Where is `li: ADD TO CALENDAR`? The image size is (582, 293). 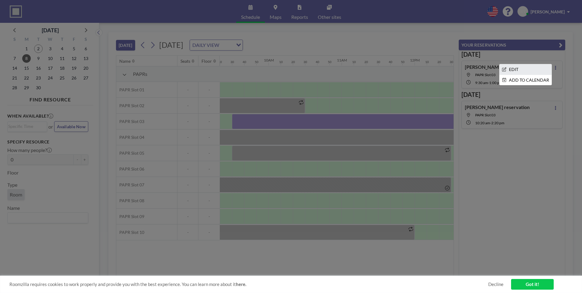 li: ADD TO CALENDAR is located at coordinates (525, 80).